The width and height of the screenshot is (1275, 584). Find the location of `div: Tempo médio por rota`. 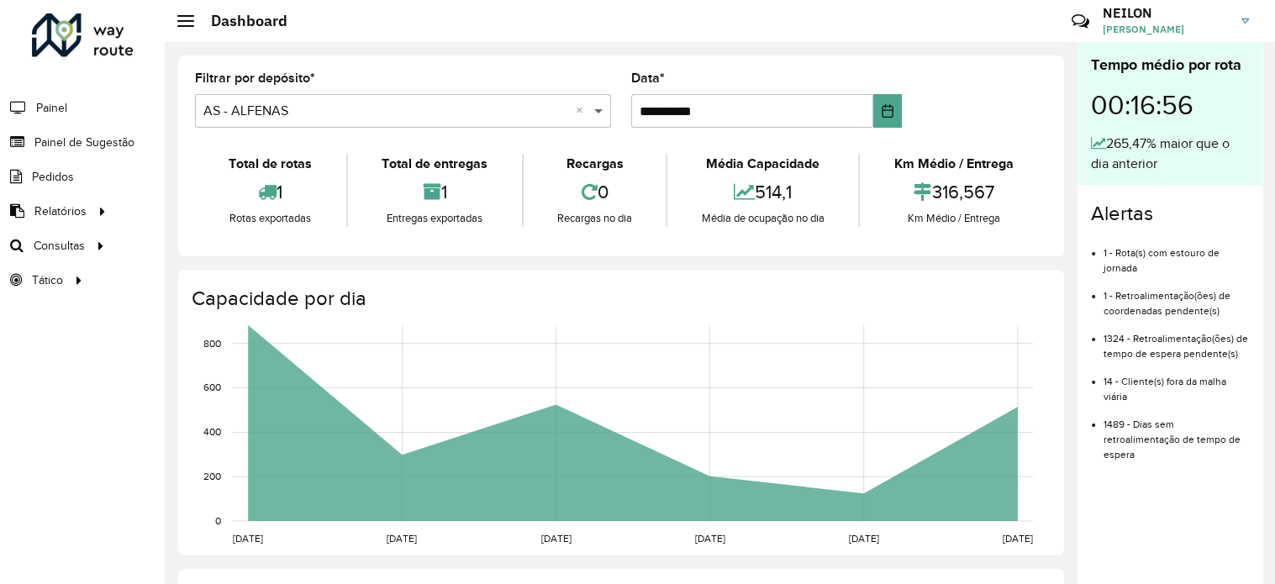

div: Tempo médio por rota is located at coordinates (1170, 65).